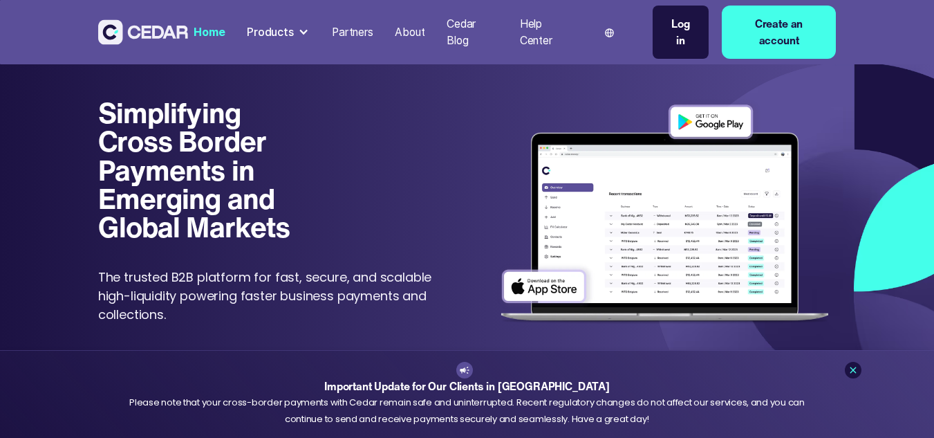 The height and width of the screenshot is (438, 934). What do you see at coordinates (409, 32) in the screenshot?
I see `div: About` at bounding box center [409, 32].